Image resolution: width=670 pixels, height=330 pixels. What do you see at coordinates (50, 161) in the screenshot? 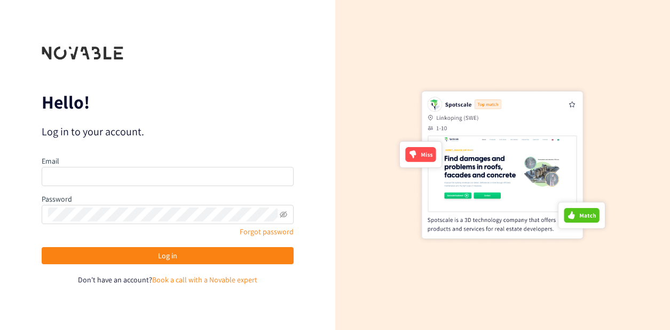
I see `label: Email` at bounding box center [50, 161].